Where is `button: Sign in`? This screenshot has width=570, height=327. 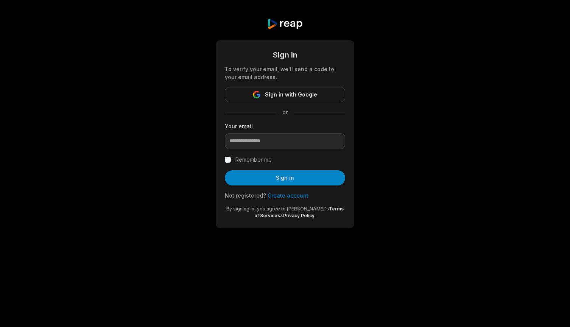 button: Sign in is located at coordinates (285, 178).